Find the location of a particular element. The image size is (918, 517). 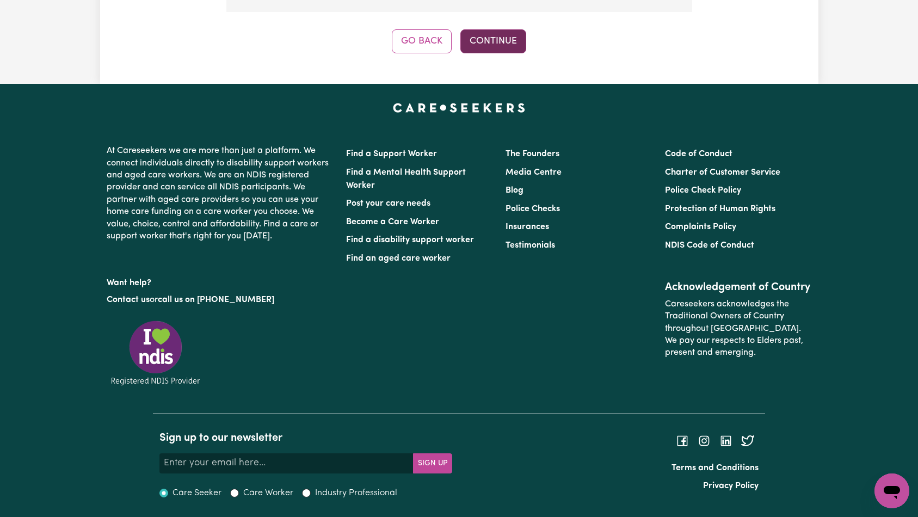

a: Complaints Policy is located at coordinates (701, 227).